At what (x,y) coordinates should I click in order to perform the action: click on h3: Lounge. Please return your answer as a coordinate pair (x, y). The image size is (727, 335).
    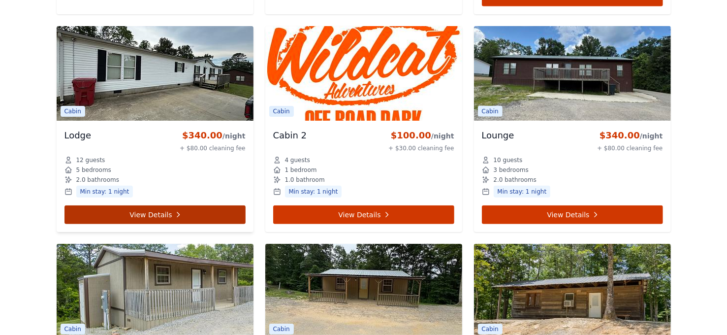
    Looking at the image, I should click on (498, 135).